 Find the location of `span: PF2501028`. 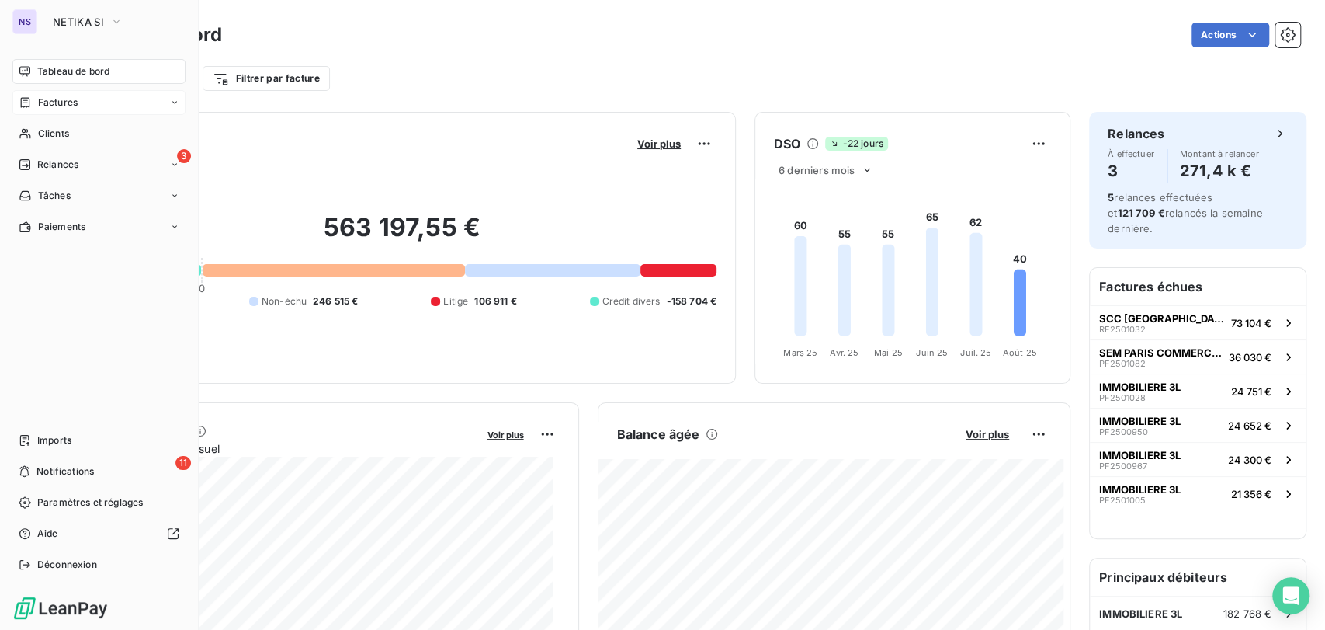

span: PF2501028 is located at coordinates (1123, 397).